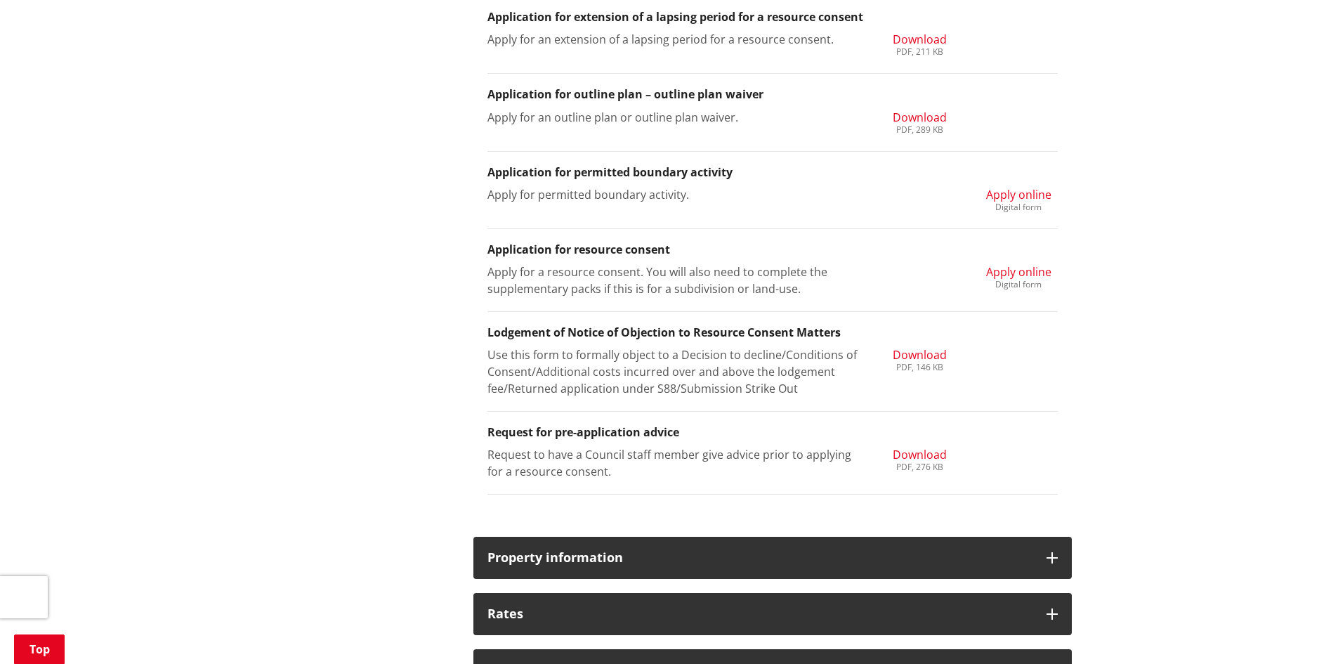 Image resolution: width=1338 pixels, height=664 pixels. Describe the element at coordinates (919, 467) in the screenshot. I see `div: PDF, 276 KB` at that location.